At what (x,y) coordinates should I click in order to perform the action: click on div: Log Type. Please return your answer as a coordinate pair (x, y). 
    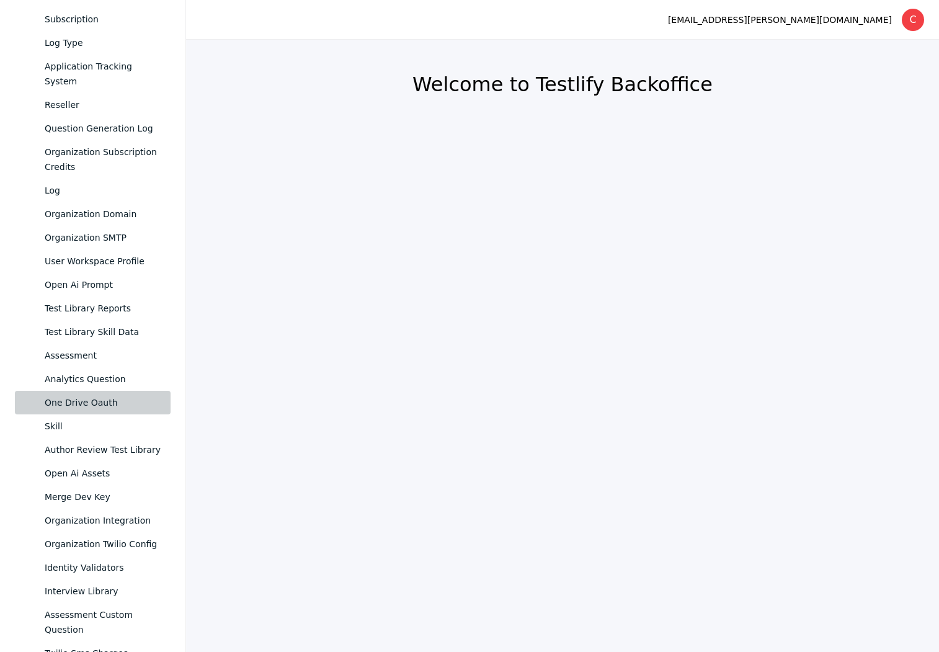
    Looking at the image, I should click on (102, 43).